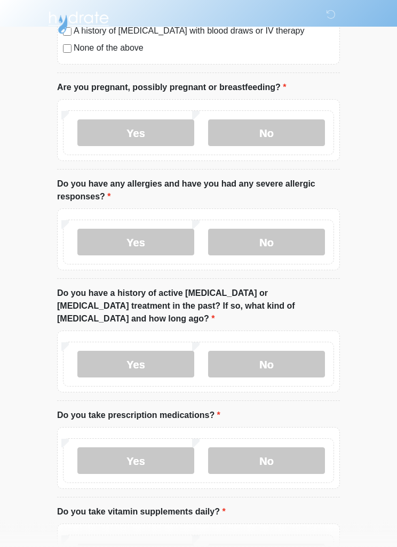  Describe the element at coordinates (139, 416) in the screenshot. I see `label: Do you take prescription medications?` at that location.